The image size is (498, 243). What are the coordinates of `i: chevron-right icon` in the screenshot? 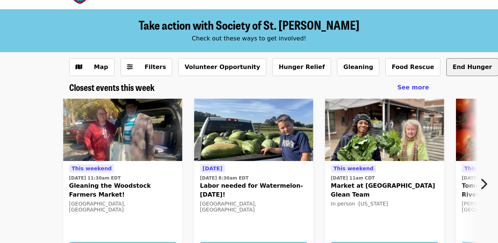 It's located at (483, 184).